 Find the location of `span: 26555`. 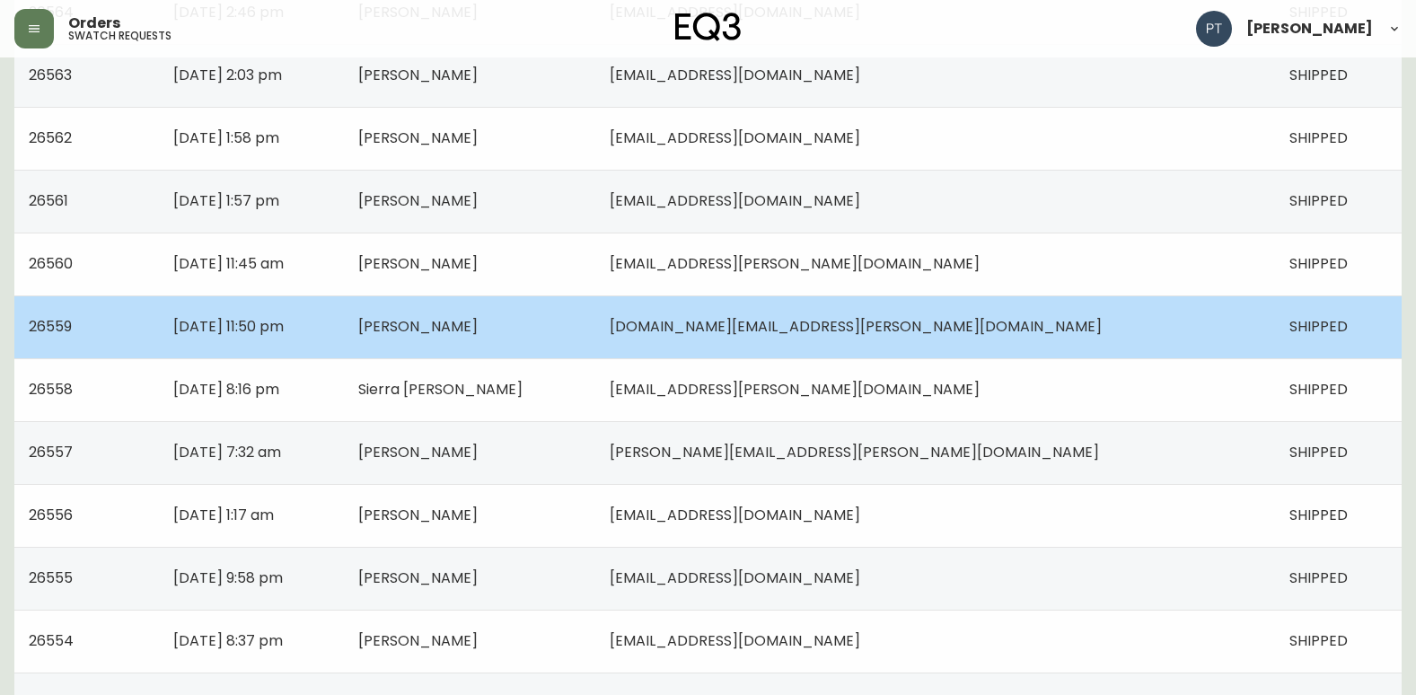

span: 26555 is located at coordinates (50, 577).